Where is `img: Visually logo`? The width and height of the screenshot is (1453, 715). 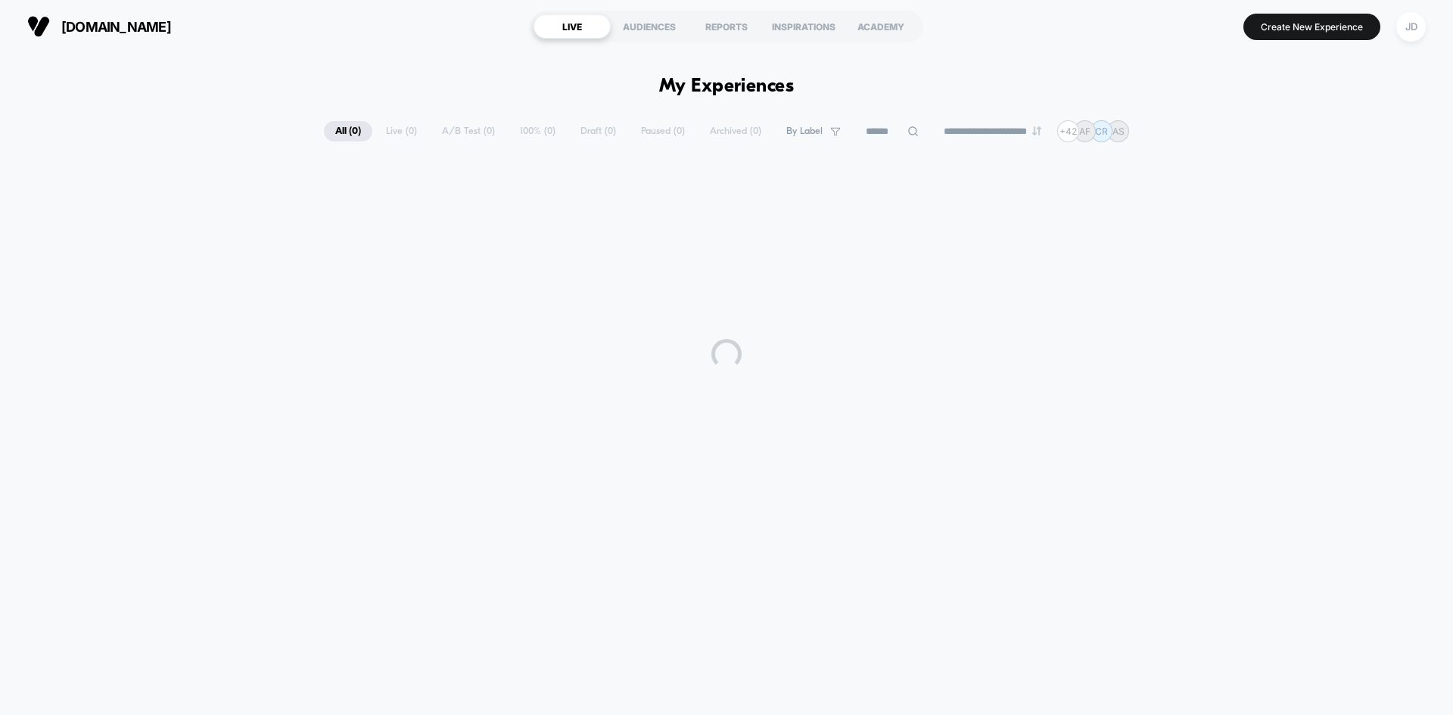
img: Visually logo is located at coordinates (39, 26).